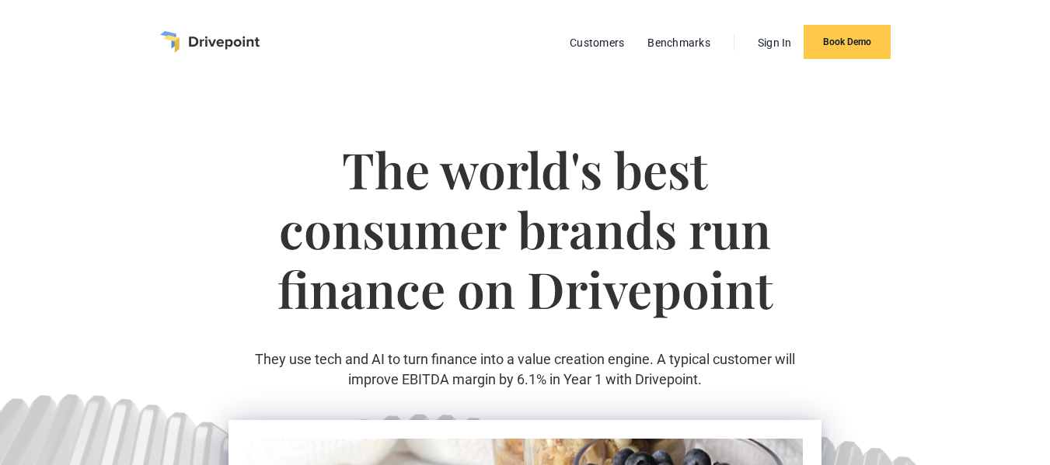  I want to click on h1: The world's best consumer brands run finance on Drivepoint, so click(525, 245).